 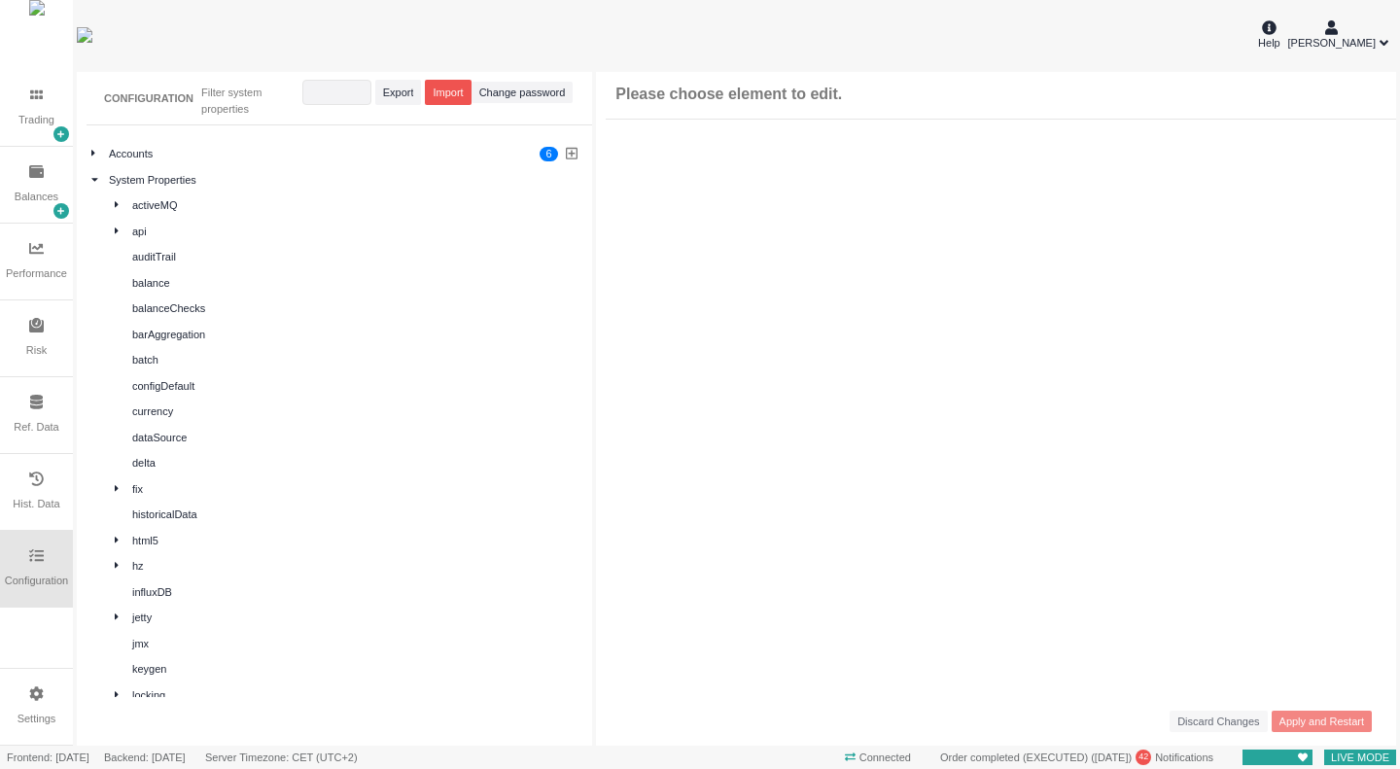 I want to click on div: barAggregation, so click(x=355, y=334).